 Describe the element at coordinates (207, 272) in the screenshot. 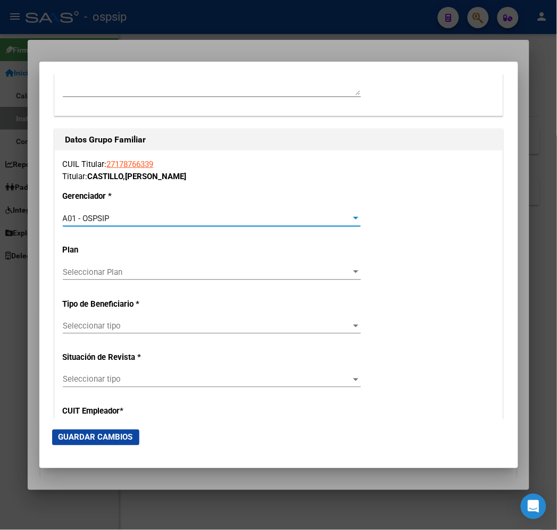

I see `span: Seleccionar Plan` at that location.